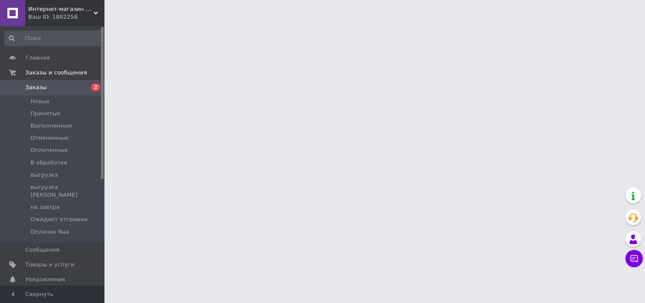  What do you see at coordinates (40, 101) in the screenshot?
I see `span: Новые` at bounding box center [40, 101].